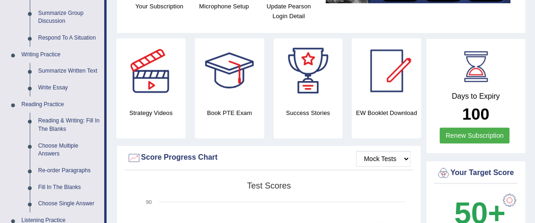 The height and width of the screenshot is (223, 535). I want to click on text: 90, so click(149, 202).